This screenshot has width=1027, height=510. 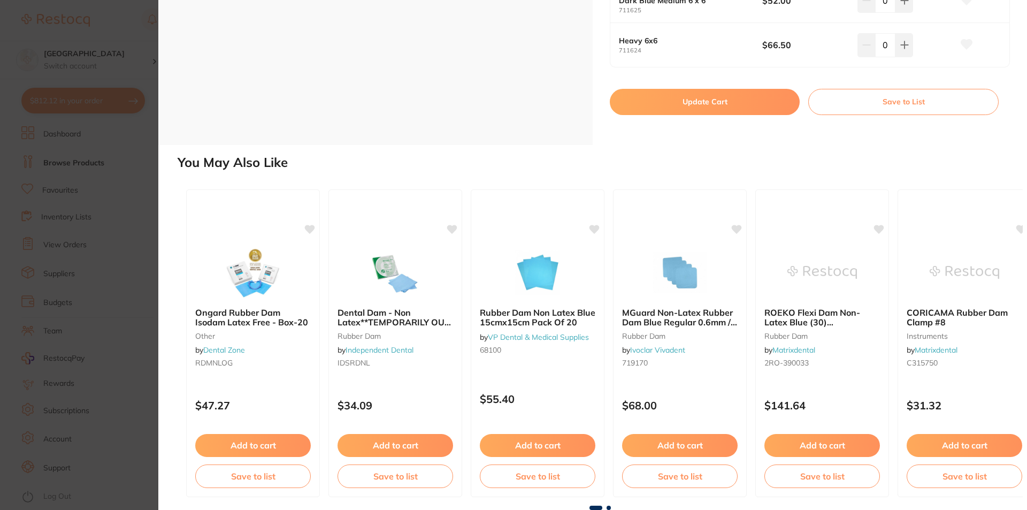 What do you see at coordinates (822, 405) in the screenshot?
I see `p: $141.64` at bounding box center [822, 405].